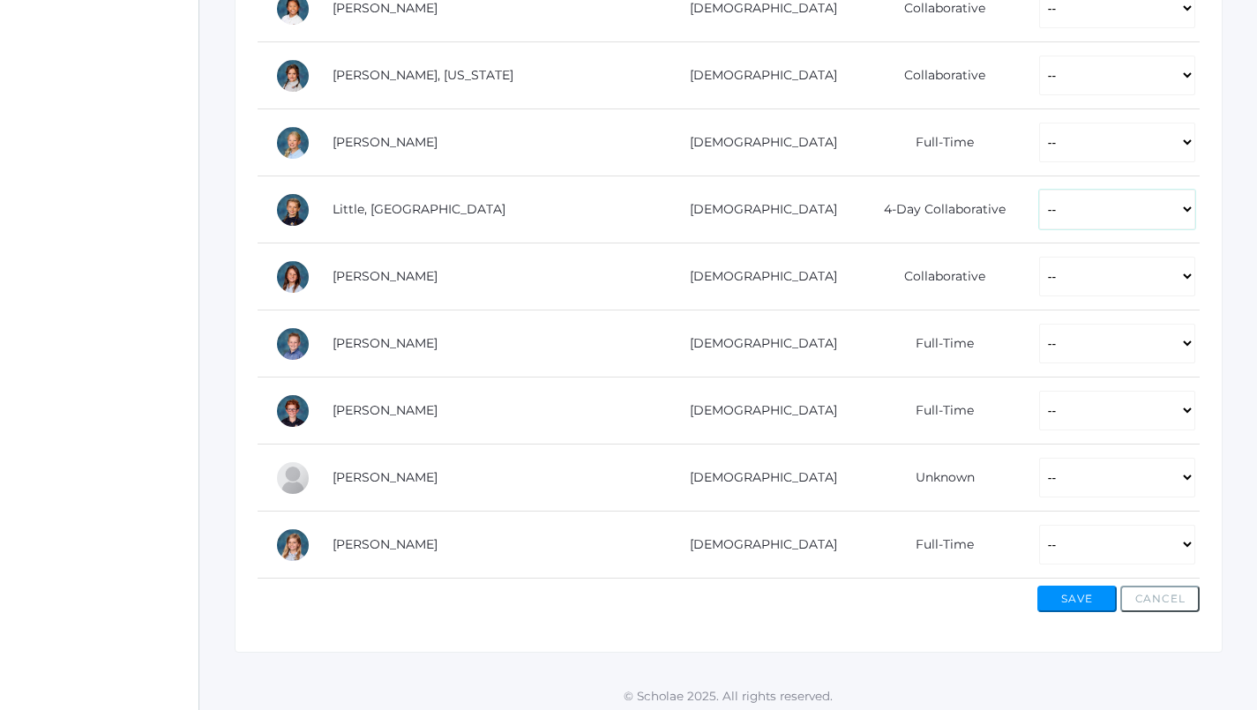  I want to click on p: © Scholae 2025. All rights reserved., so click(728, 696).